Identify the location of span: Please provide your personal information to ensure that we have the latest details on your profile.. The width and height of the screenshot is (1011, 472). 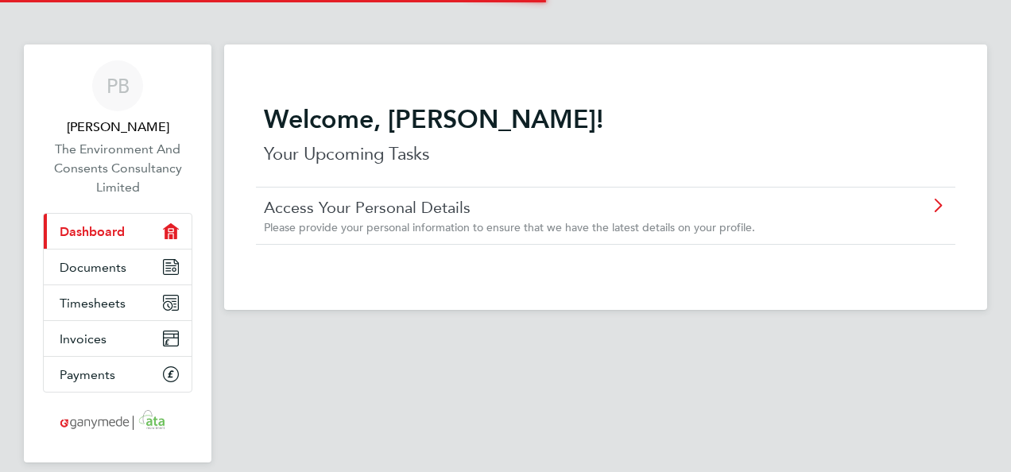
(509, 227).